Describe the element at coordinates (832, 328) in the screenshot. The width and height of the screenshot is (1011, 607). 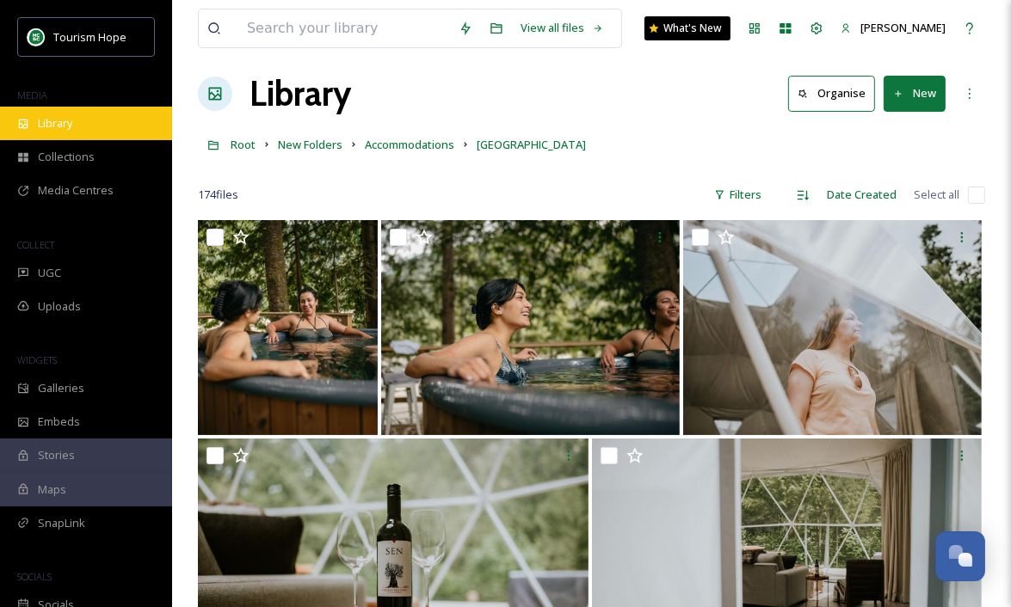
I see `img: tchwk--9980.jpg` at that location.